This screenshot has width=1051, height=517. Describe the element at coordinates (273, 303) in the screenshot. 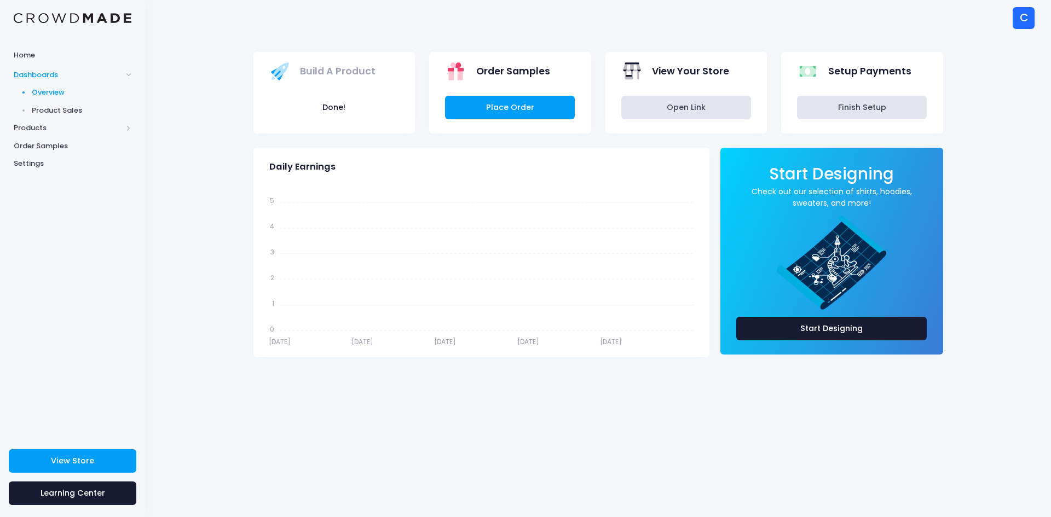

I see `tspan: 1` at that location.